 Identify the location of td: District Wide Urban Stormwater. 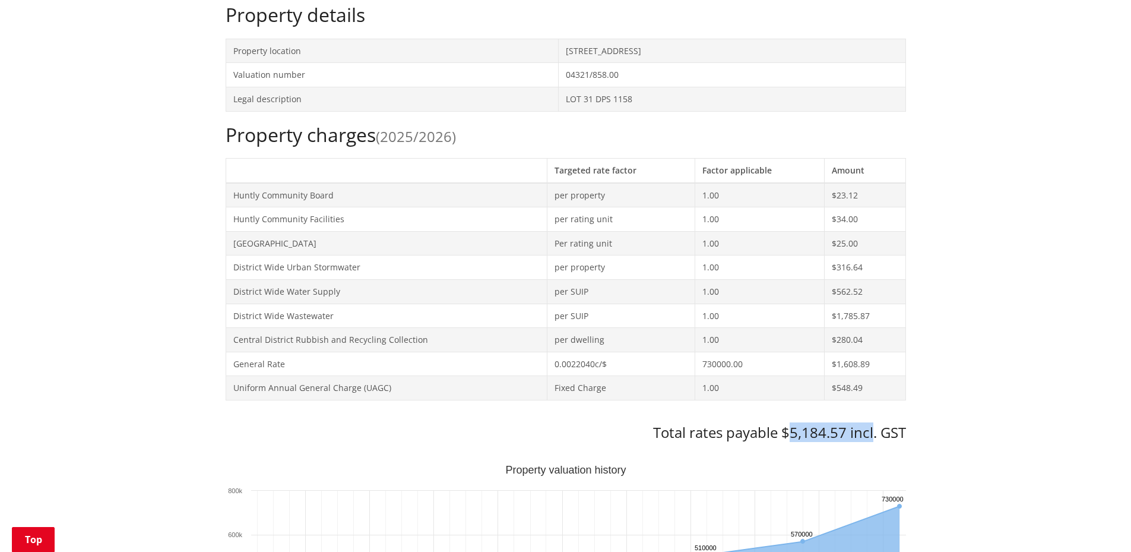
(386, 267).